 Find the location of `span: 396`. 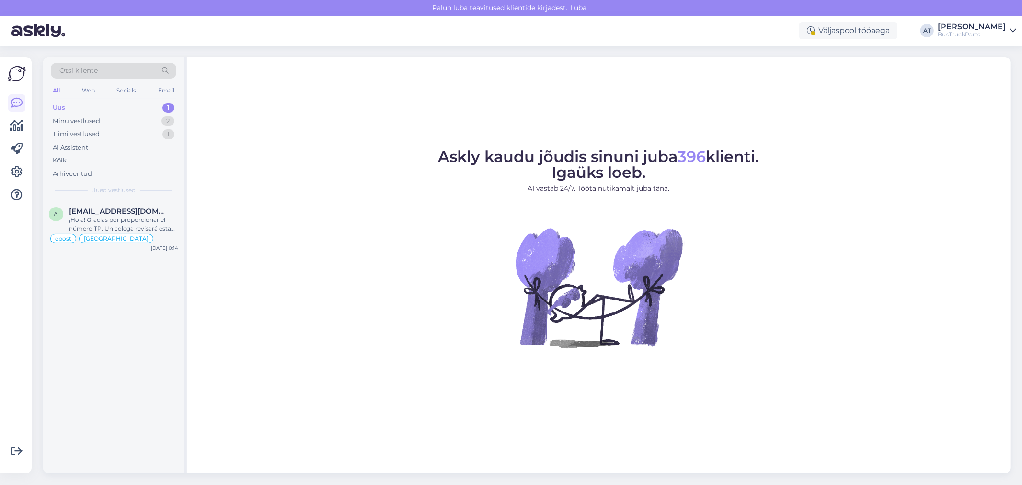

span: 396 is located at coordinates (692, 156).